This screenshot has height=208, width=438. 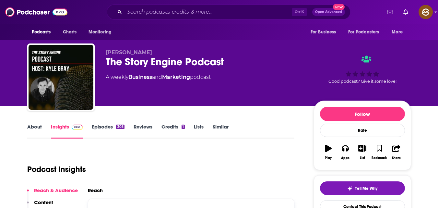 I want to click on span: For Podcasters, so click(x=364, y=32).